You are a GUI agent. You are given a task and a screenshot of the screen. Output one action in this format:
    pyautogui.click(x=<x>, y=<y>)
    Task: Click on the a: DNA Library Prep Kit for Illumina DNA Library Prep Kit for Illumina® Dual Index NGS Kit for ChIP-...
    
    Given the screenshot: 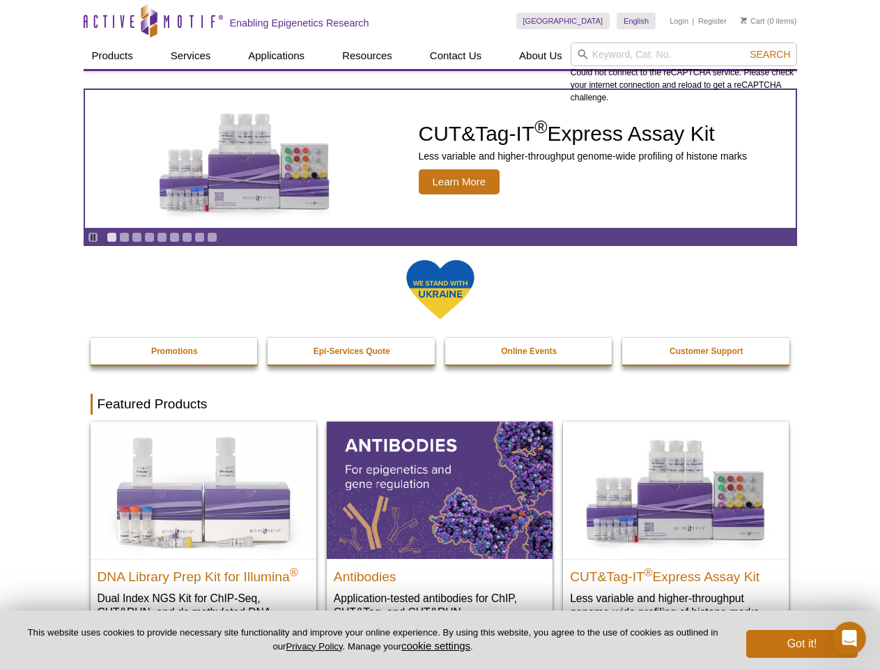 What is the action you would take?
    pyautogui.click(x=203, y=534)
    